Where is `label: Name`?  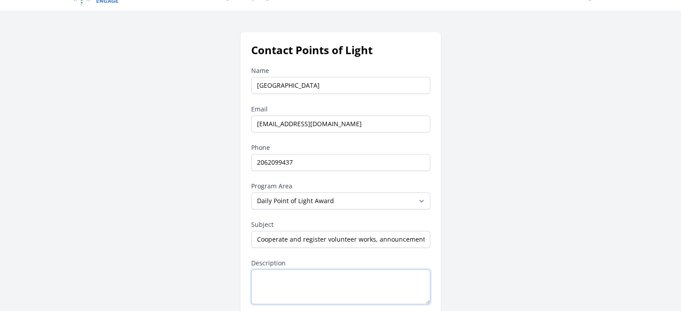
label: Name is located at coordinates (341, 71).